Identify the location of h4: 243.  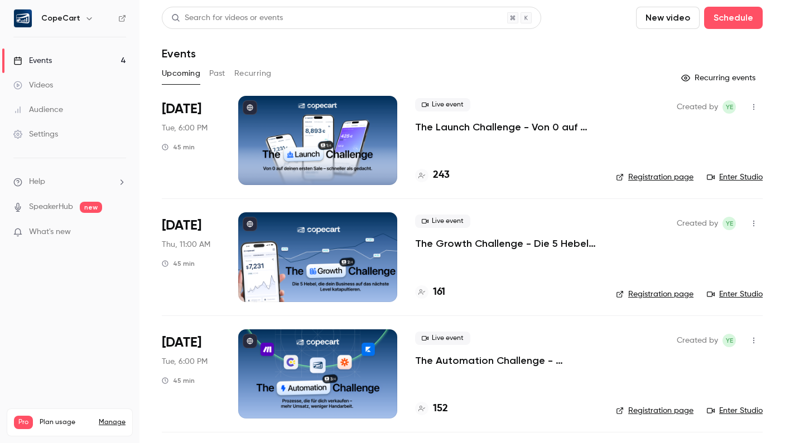
(441, 175).